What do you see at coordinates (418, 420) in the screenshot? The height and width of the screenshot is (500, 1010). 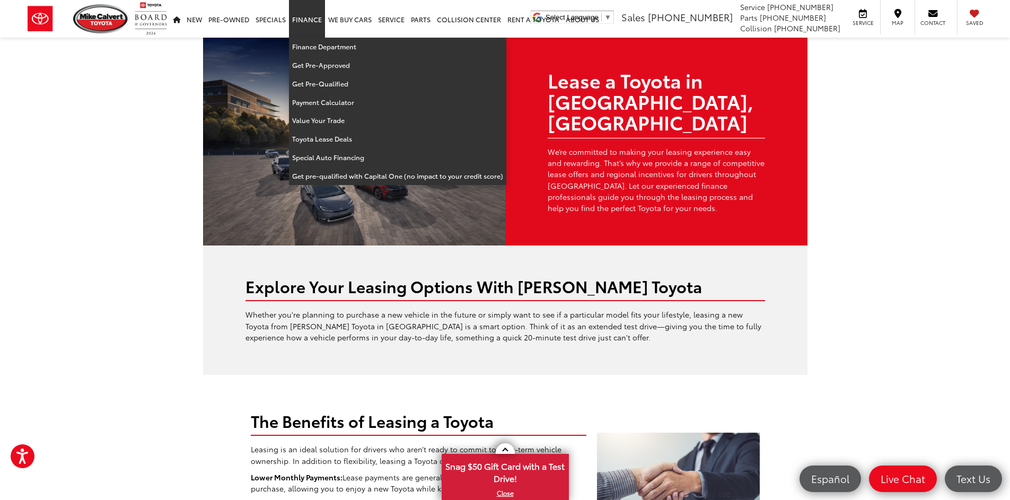 I see `h2: The Benefits of Leasing a Toyota` at bounding box center [418, 420].